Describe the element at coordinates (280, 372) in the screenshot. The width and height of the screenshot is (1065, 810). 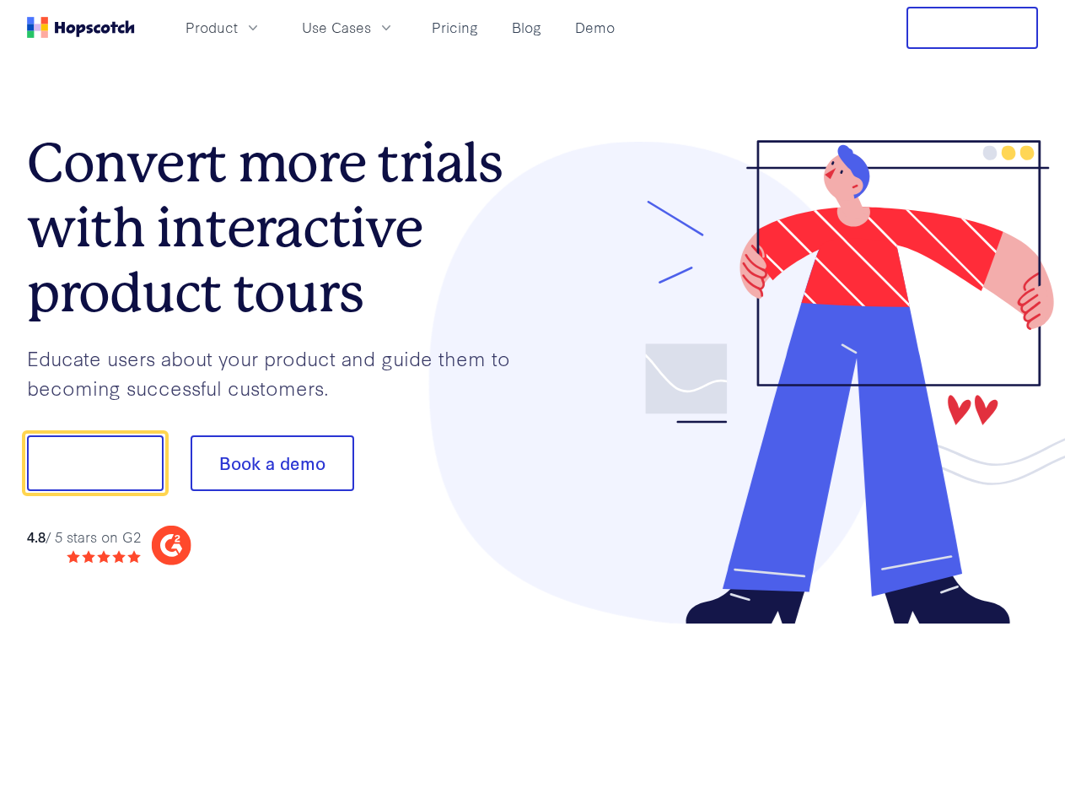
I see `p: Educate users about your product and guide them to becoming successful customers.` at that location.